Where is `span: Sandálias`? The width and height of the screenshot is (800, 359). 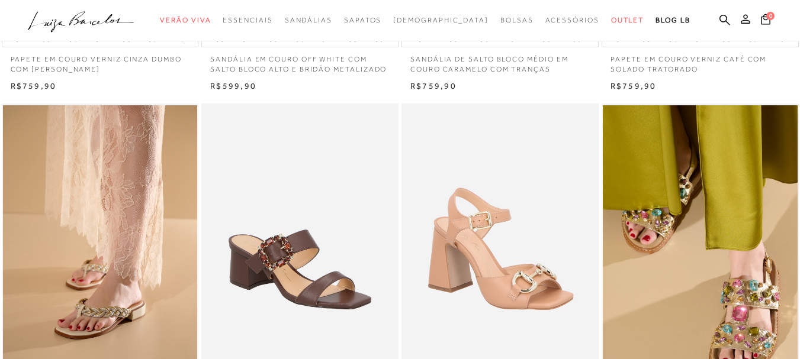
span: Sandálias is located at coordinates (308, 20).